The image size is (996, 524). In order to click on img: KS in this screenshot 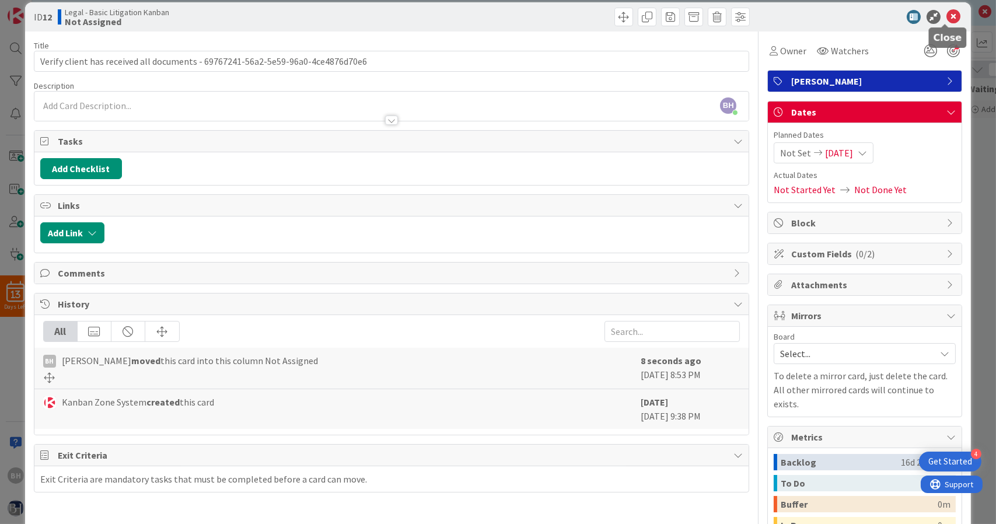, I will do `click(50, 403)`.